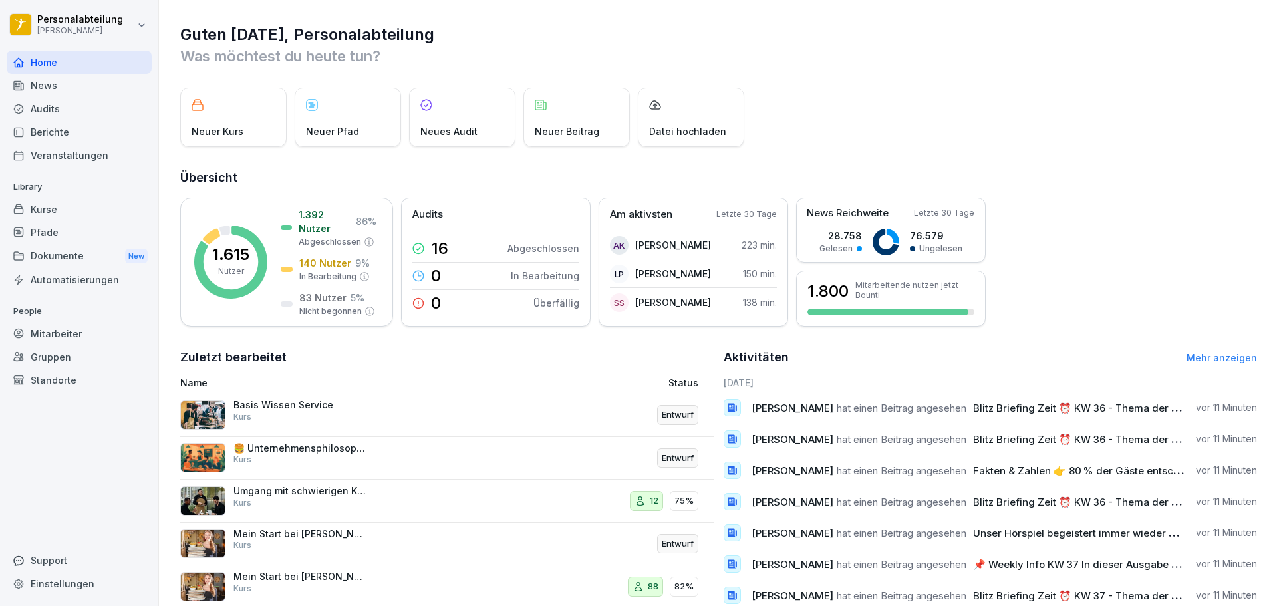 The width and height of the screenshot is (1277, 606). What do you see at coordinates (79, 583) in the screenshot?
I see `a: Einstellungen` at bounding box center [79, 583].